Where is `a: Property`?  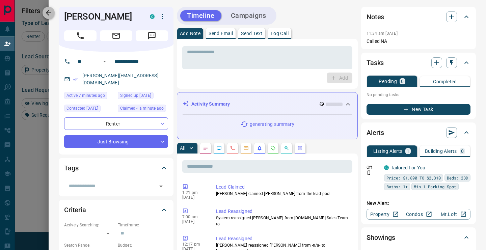
a: Property is located at coordinates (384, 214).